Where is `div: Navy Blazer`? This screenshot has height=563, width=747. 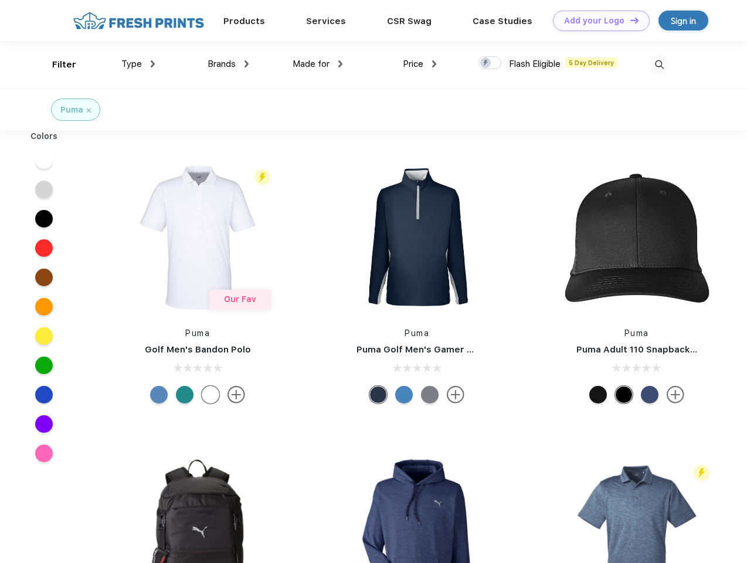 div: Navy Blazer is located at coordinates (378, 395).